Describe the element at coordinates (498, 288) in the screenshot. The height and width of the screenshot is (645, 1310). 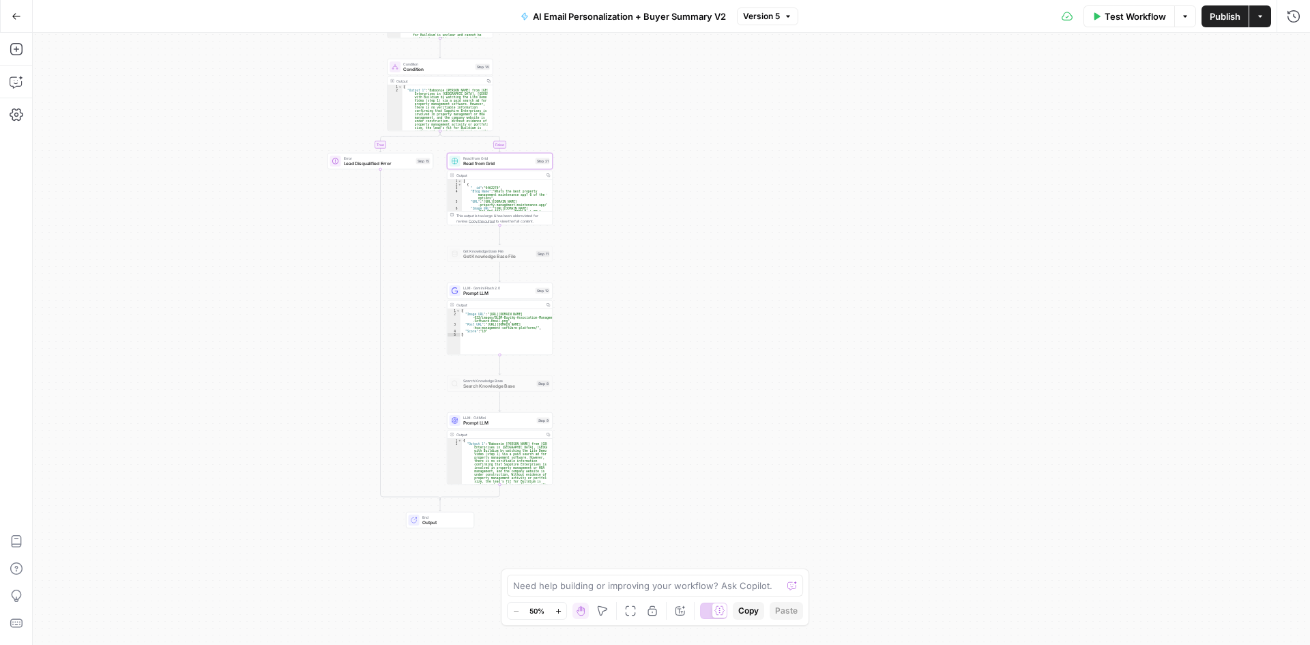
I see `span: LLM · Gemini Flash 2.0` at that location.